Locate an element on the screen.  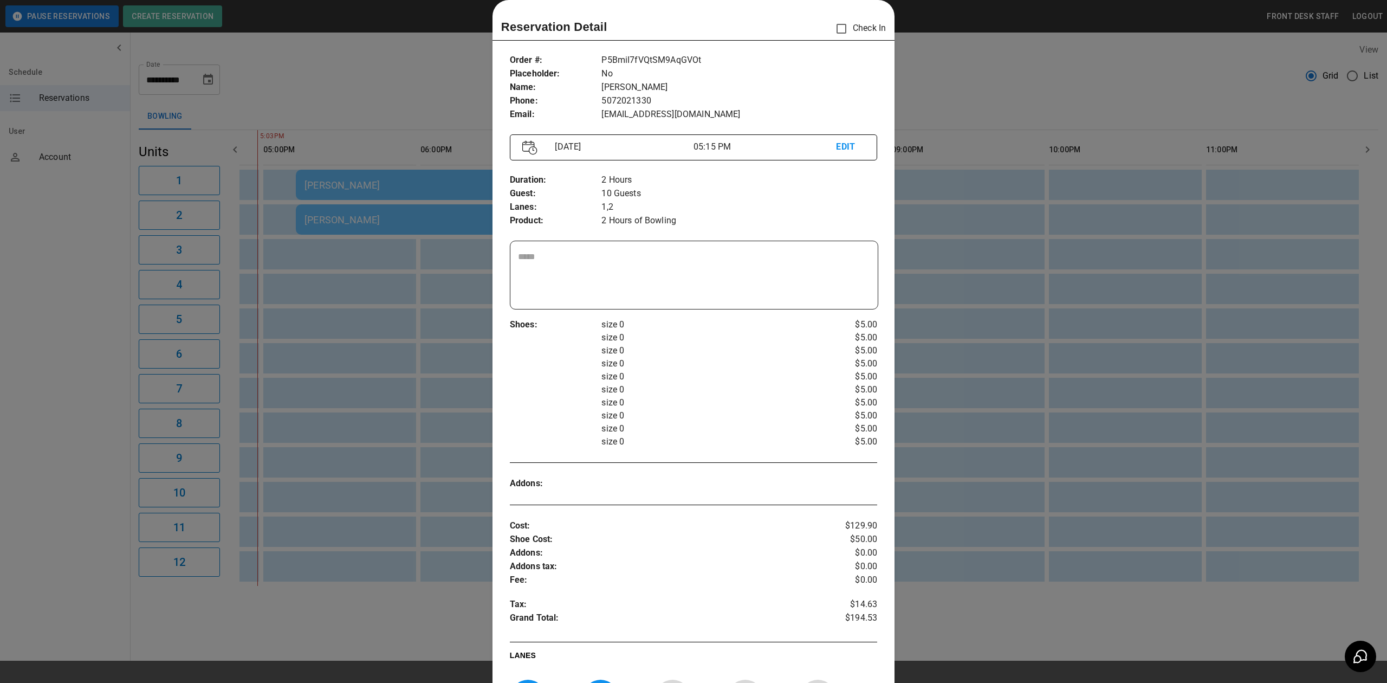
p: 5072021330 is located at coordinates (739, 101).